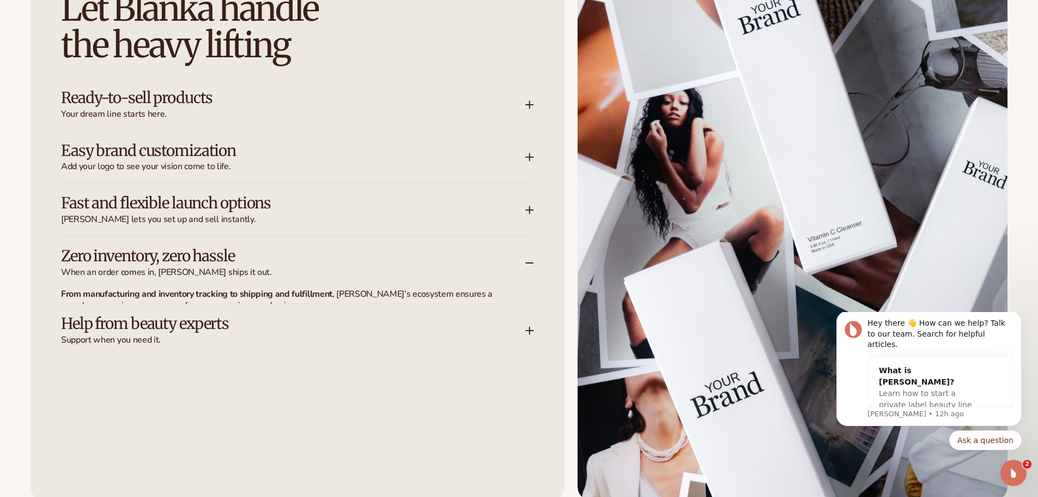 The image size is (1038, 497). I want to click on p: Message from Lee, sent 12h ago, so click(120, 102).